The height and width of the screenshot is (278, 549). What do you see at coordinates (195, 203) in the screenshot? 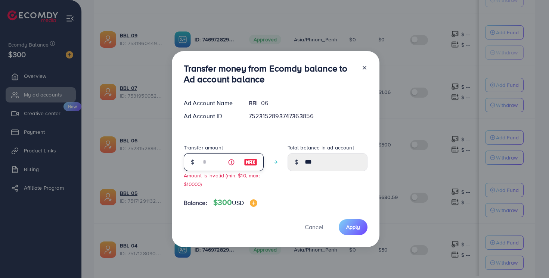
I see `span: Balance:` at bounding box center [195, 203].